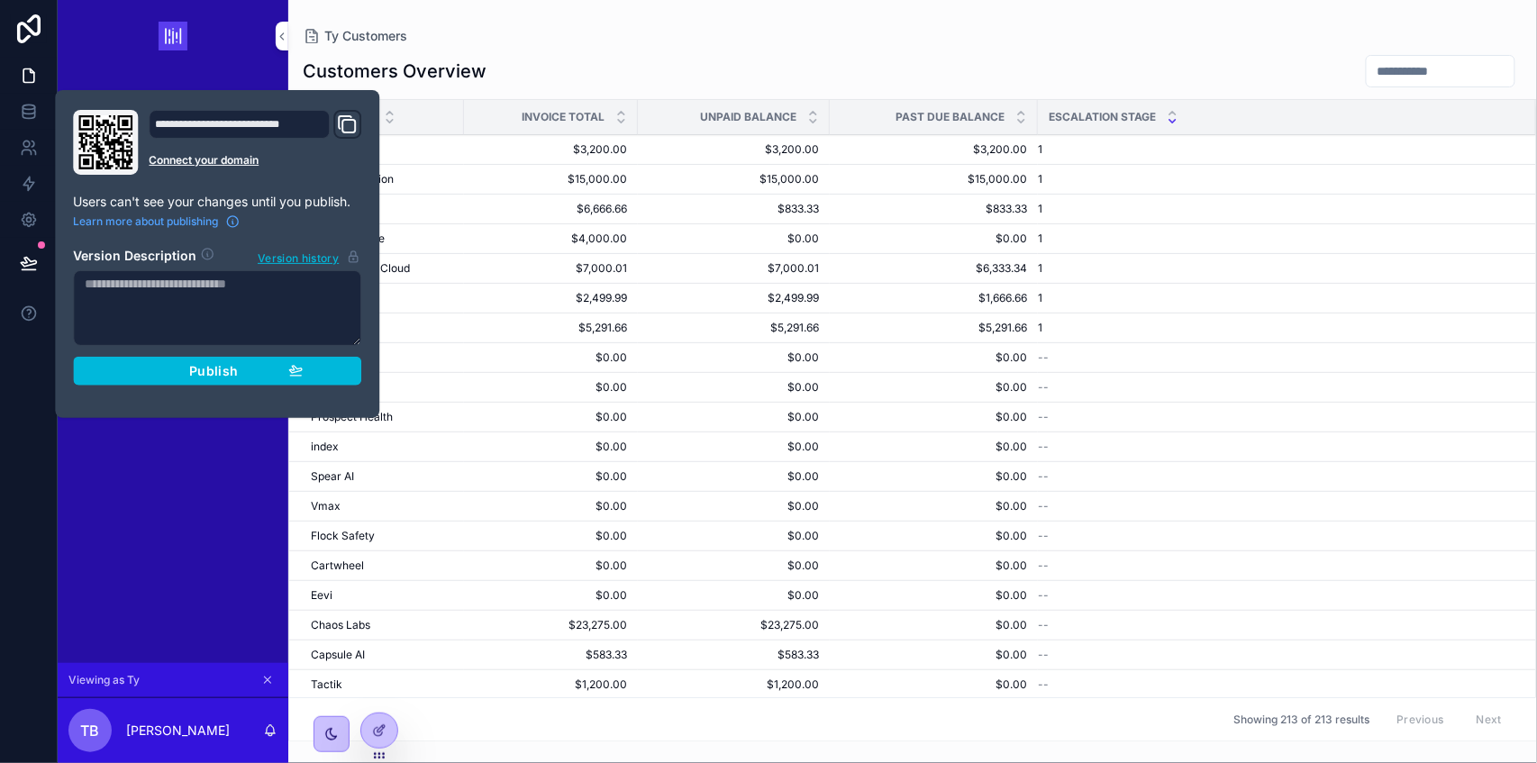 This screenshot has height=763, width=1537. I want to click on a: Team Commission (Ty), so click(173, 101).